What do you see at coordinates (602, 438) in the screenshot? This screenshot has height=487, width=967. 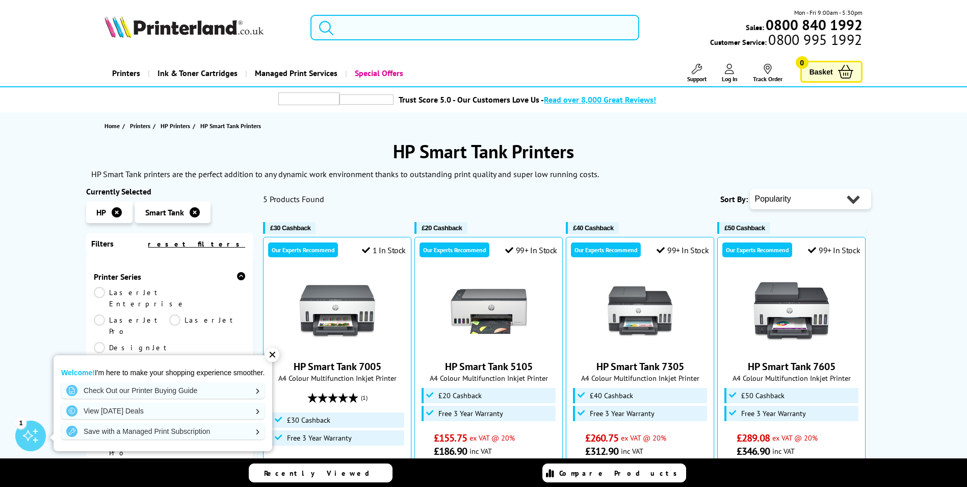 I see `span: £260.75` at bounding box center [602, 438].